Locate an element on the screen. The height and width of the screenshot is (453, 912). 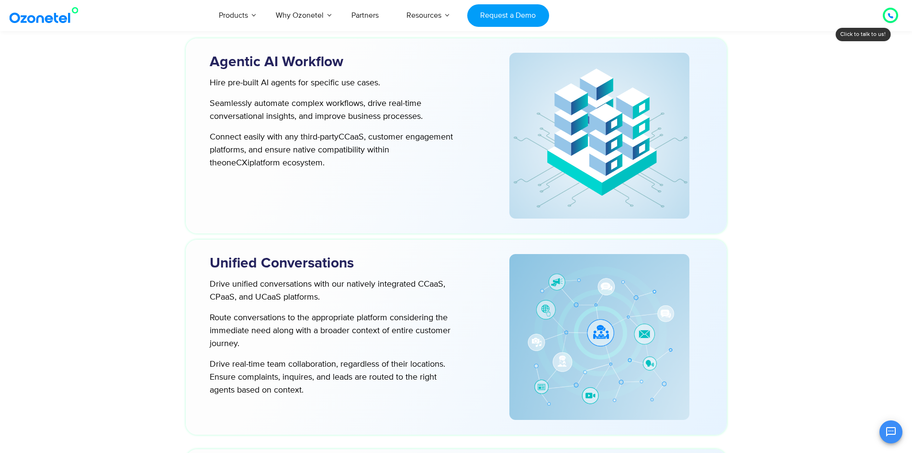
span: platform ecosystem. is located at coordinates (287, 163).